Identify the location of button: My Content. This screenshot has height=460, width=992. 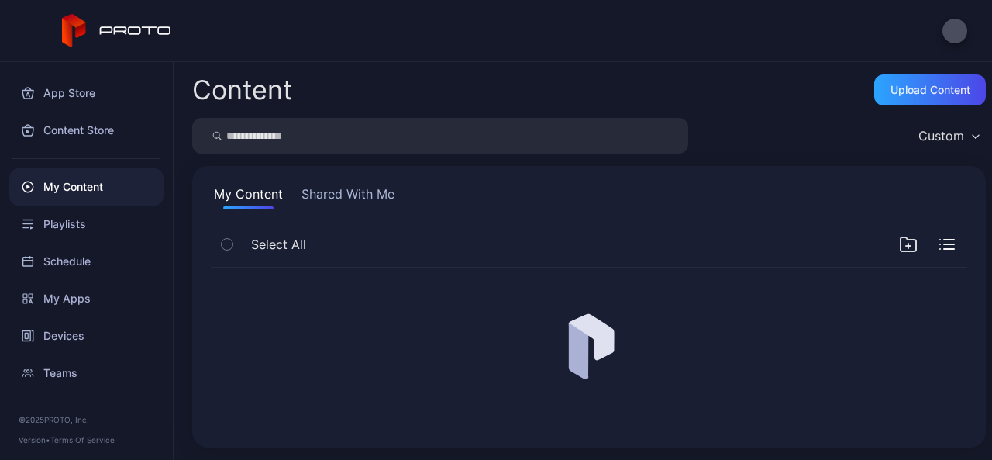
(248, 197).